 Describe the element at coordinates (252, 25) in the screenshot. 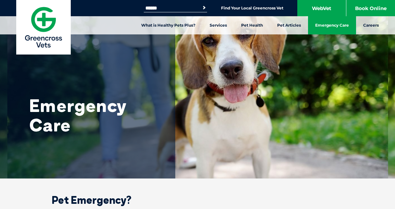

I see `a: Pet Health` at that location.